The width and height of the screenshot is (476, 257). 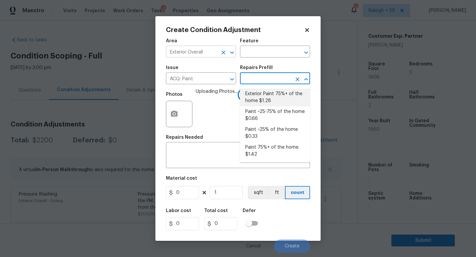 I want to click on h5: Material cost, so click(x=182, y=179).